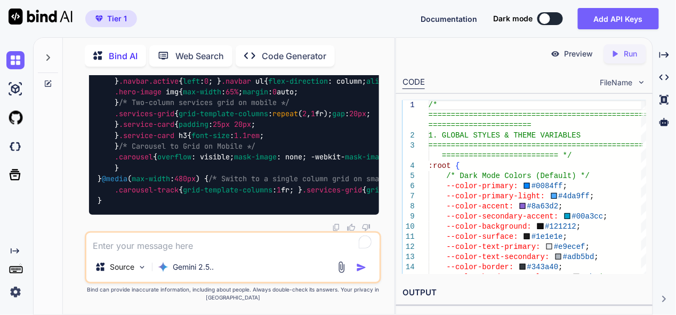 This screenshot has height=315, width=676. What do you see at coordinates (298, 81) in the screenshot?
I see `span: flex-direction` at bounding box center [298, 81].